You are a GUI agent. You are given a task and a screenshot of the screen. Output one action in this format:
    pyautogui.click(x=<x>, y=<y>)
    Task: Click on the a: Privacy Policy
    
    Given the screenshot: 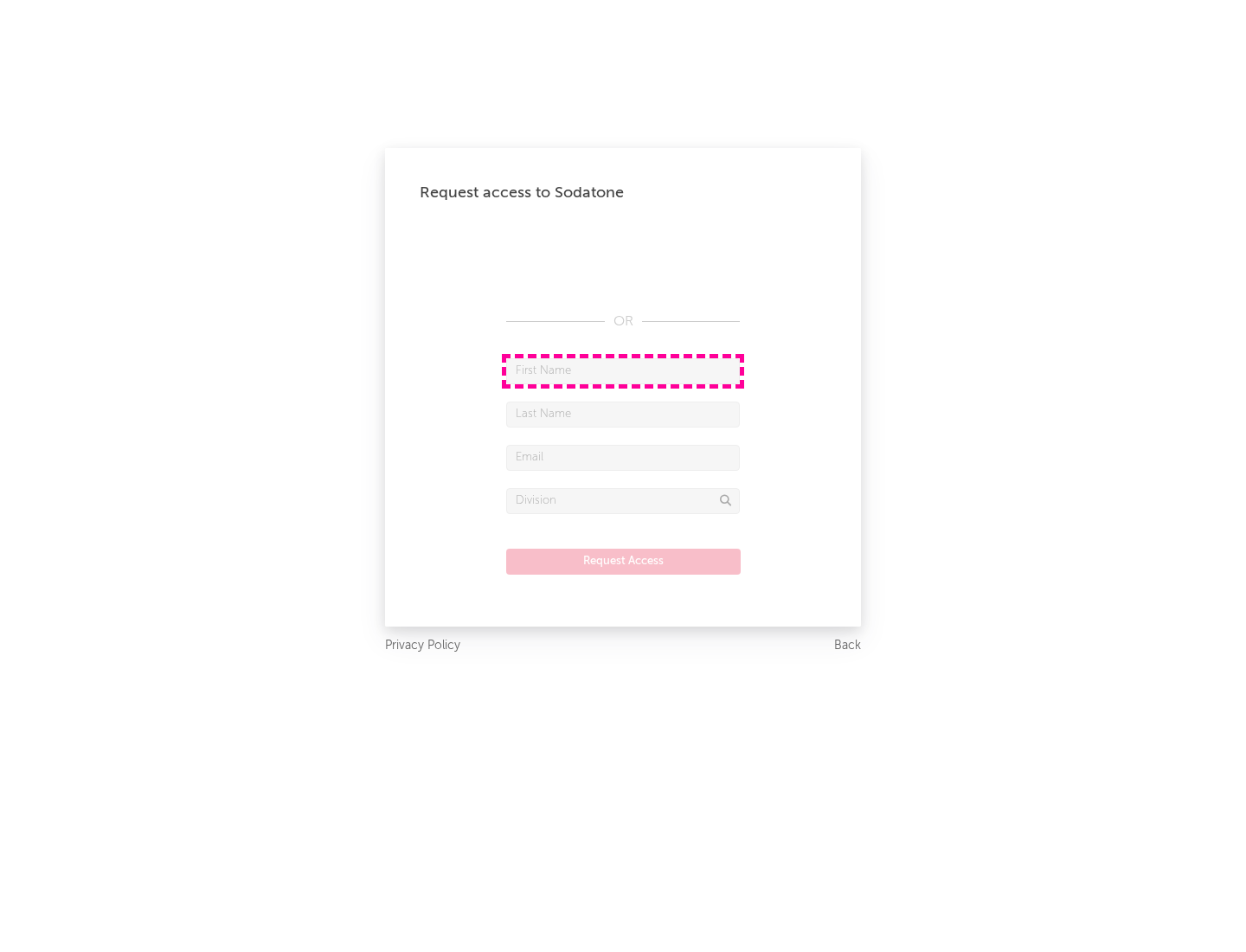 What is the action you would take?
    pyautogui.click(x=422, y=645)
    